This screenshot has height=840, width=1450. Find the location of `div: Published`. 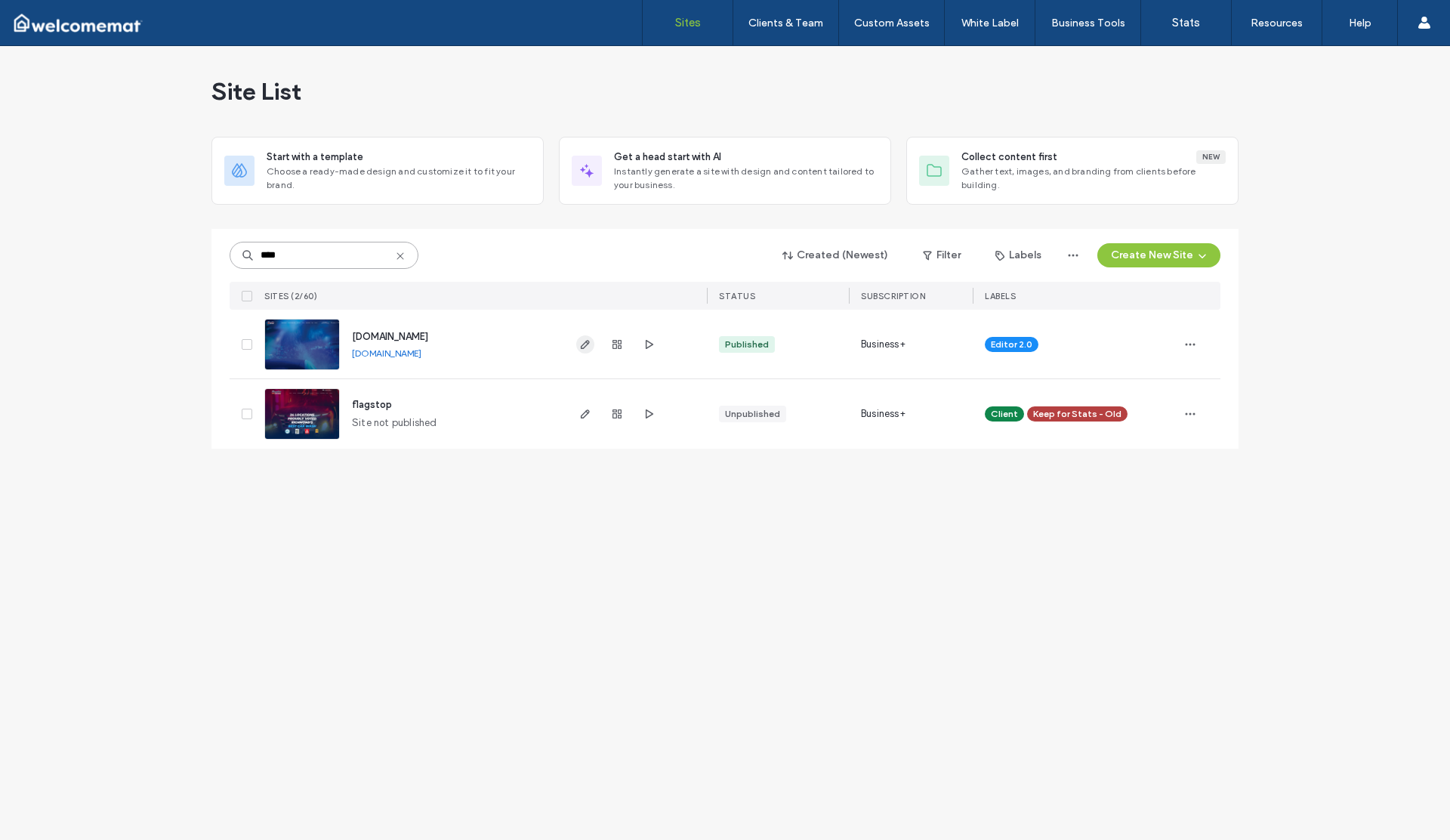

div: Published is located at coordinates (747, 344).